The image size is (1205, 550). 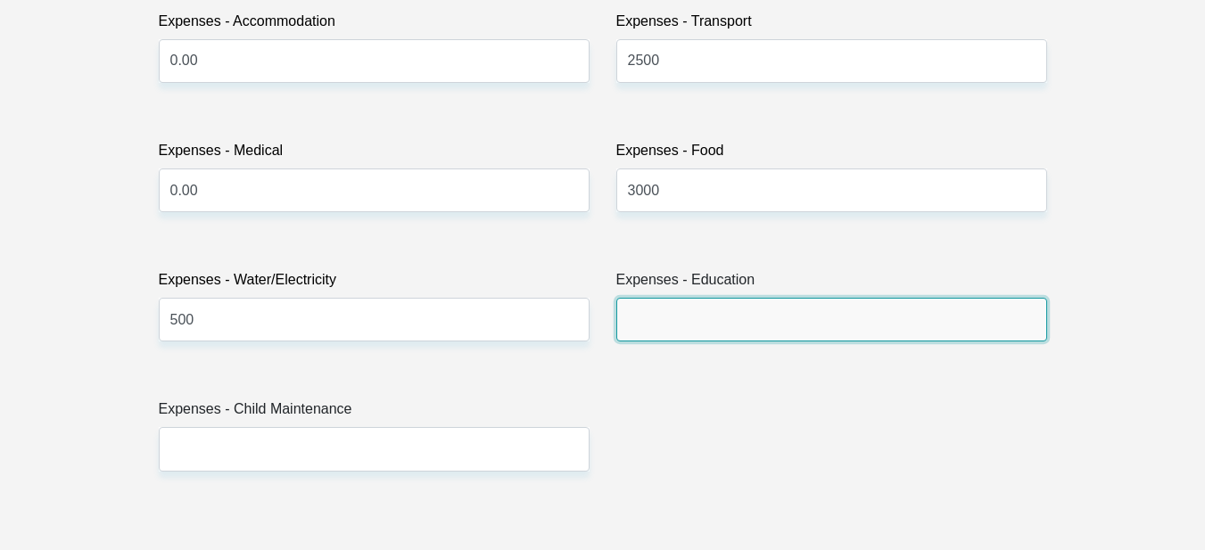 I want to click on input: Expenses - Water/Electricity, so click(x=374, y=319).